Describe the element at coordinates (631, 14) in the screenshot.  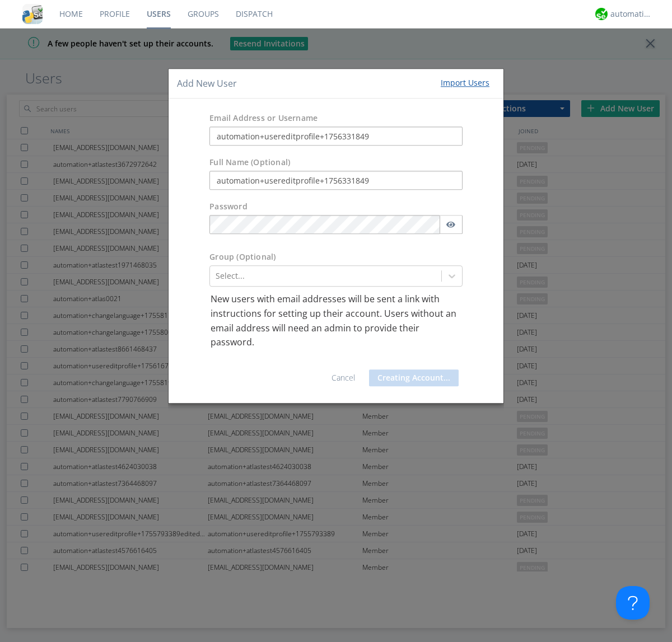
I see `div: automation+atlas` at that location.